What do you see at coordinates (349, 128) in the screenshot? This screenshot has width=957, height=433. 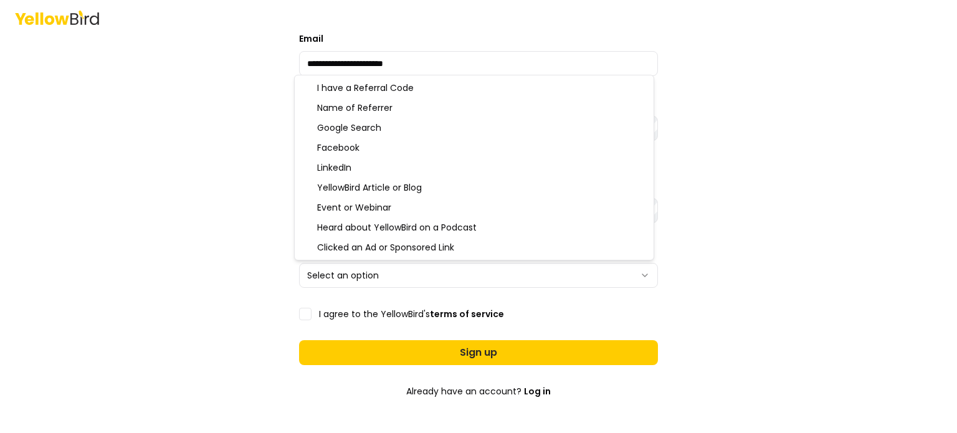 I see `span: Google Search` at bounding box center [349, 128].